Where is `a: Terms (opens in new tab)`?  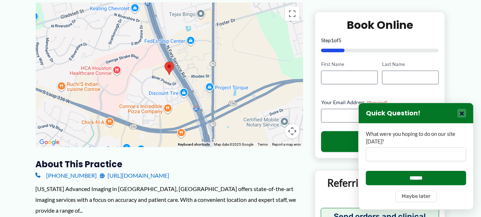 a: Terms (opens in new tab) is located at coordinates (263, 144).